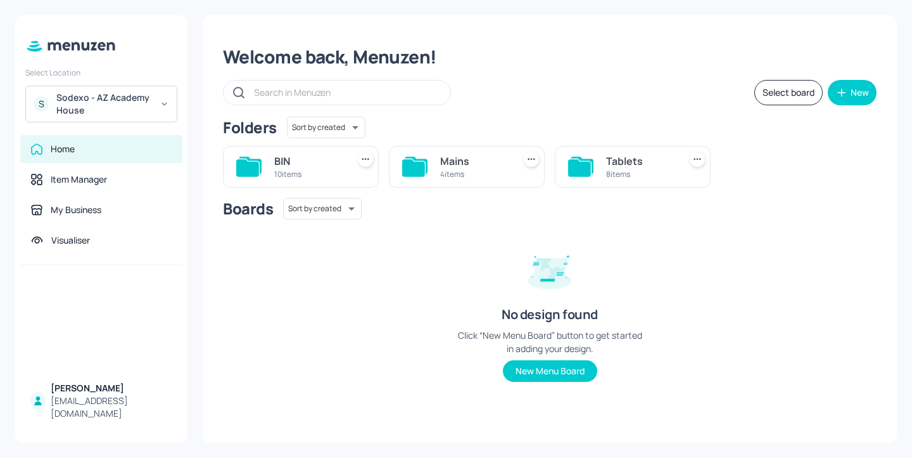 The width and height of the screenshot is (912, 458). Describe the element at coordinates (309, 161) in the screenshot. I see `div: BIN` at that location.